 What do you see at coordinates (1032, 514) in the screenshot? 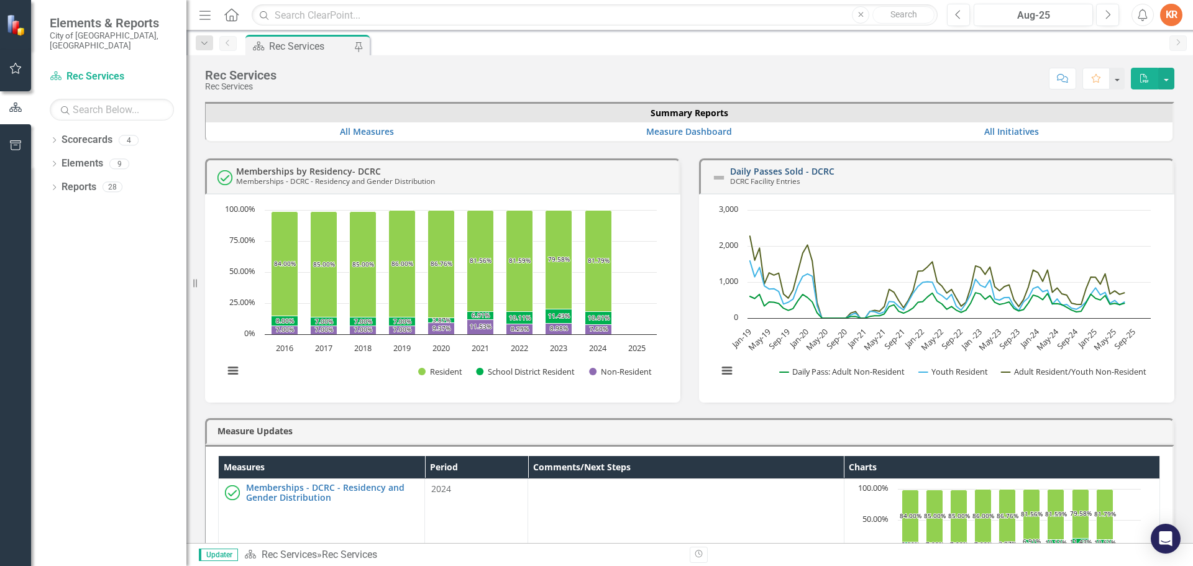
I see `text: 81.56%` at bounding box center [1032, 514].